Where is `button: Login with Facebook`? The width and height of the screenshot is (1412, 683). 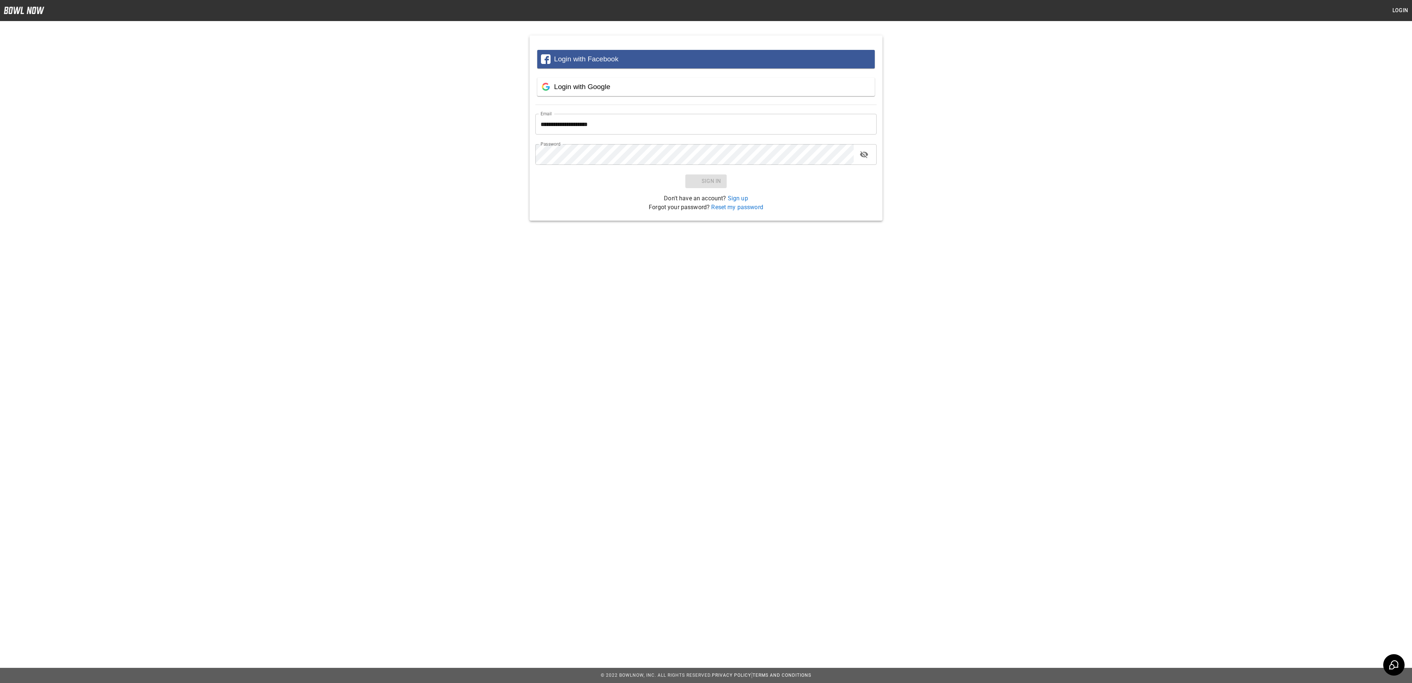
button: Login with Facebook is located at coordinates (706, 59).